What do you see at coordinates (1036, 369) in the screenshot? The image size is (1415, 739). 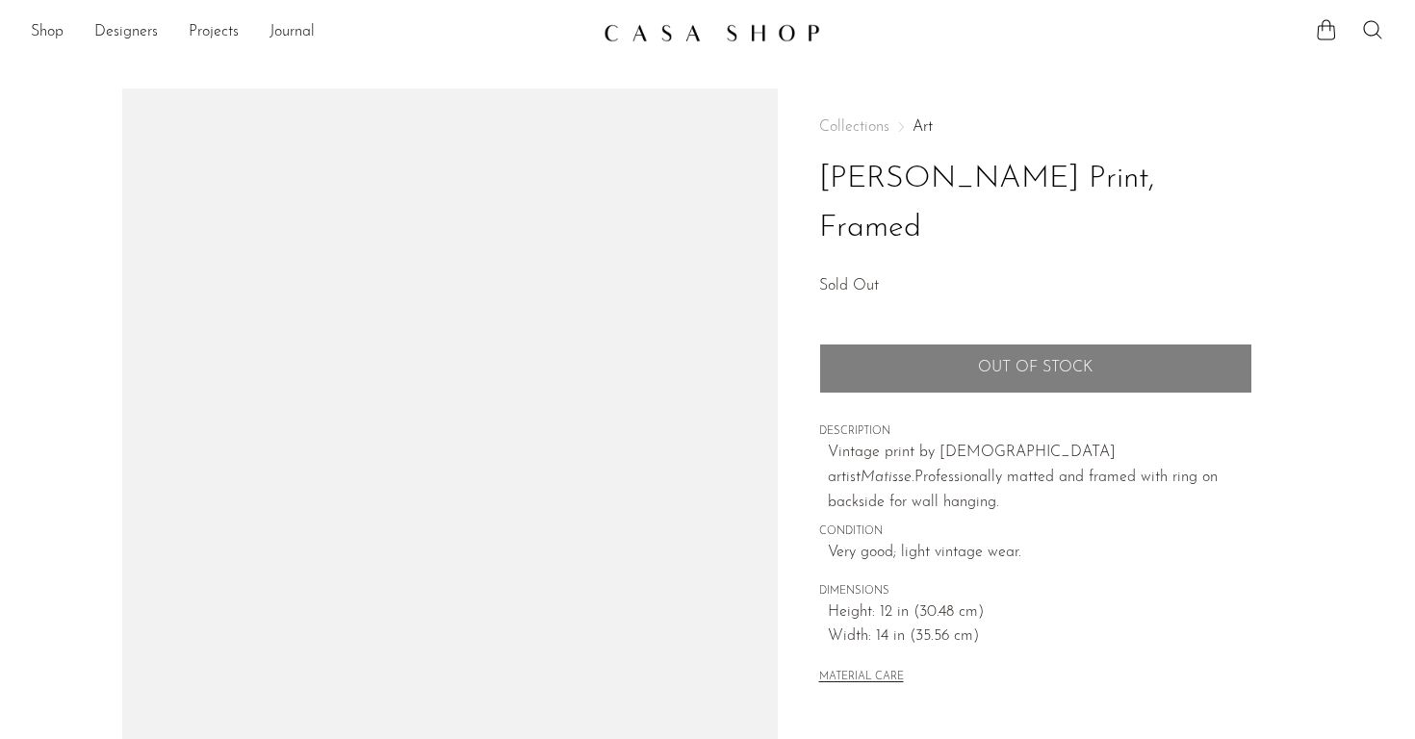 I see `button: Add to cart` at bounding box center [1036, 369].